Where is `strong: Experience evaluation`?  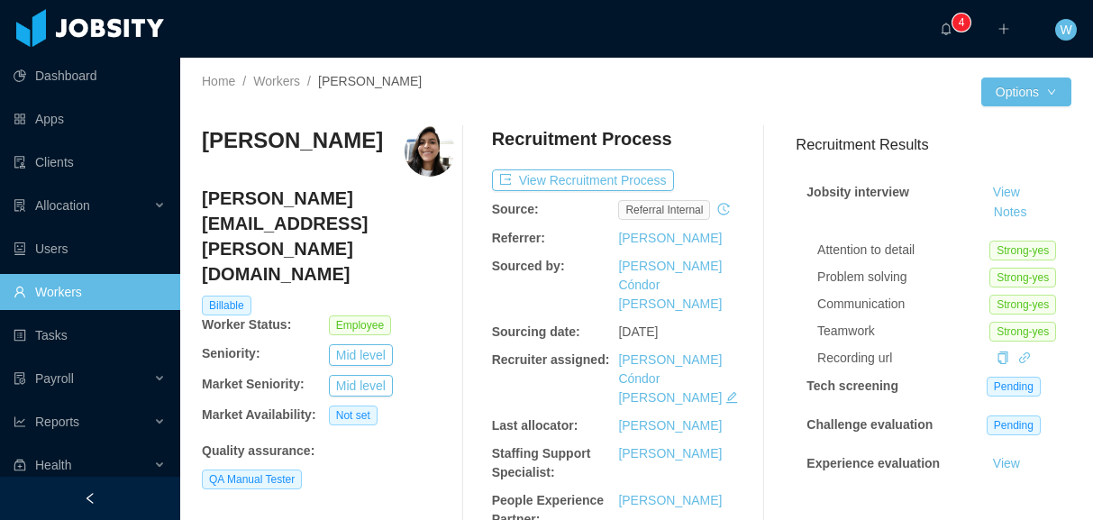 strong: Experience evaluation is located at coordinates (873, 463).